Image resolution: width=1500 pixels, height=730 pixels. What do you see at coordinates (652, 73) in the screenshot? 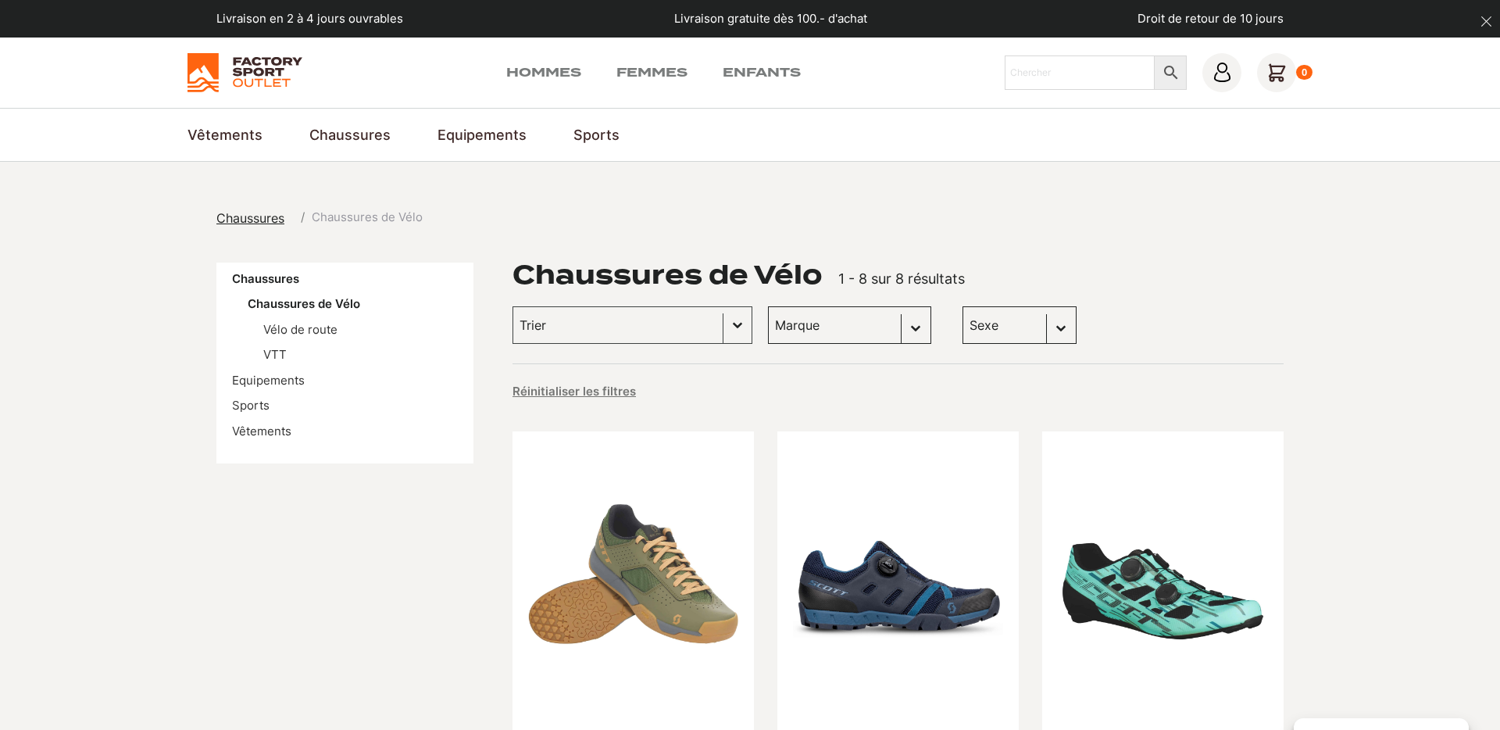
I see `a: Femmes` at bounding box center [652, 73].